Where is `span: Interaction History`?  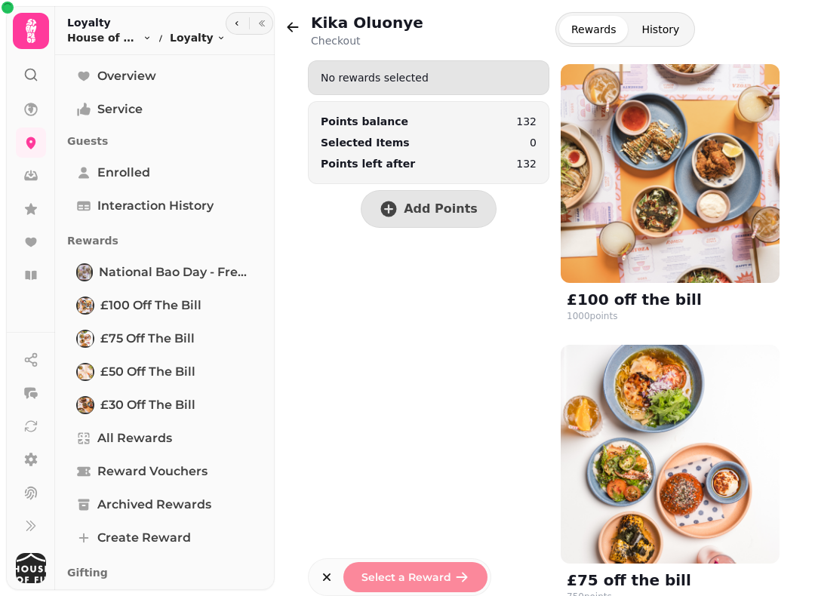
span: Interaction History is located at coordinates (156, 206).